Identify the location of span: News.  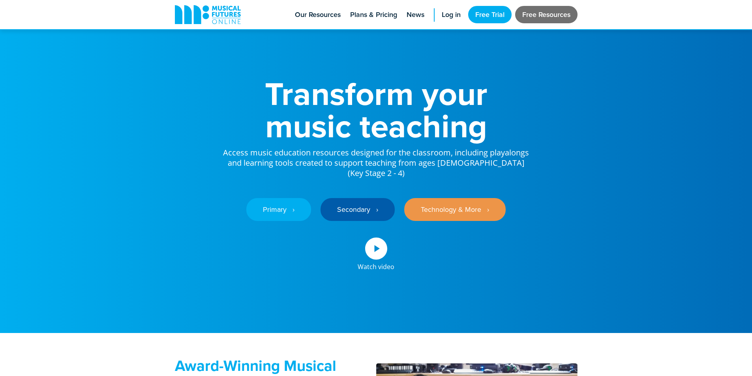
(415, 15).